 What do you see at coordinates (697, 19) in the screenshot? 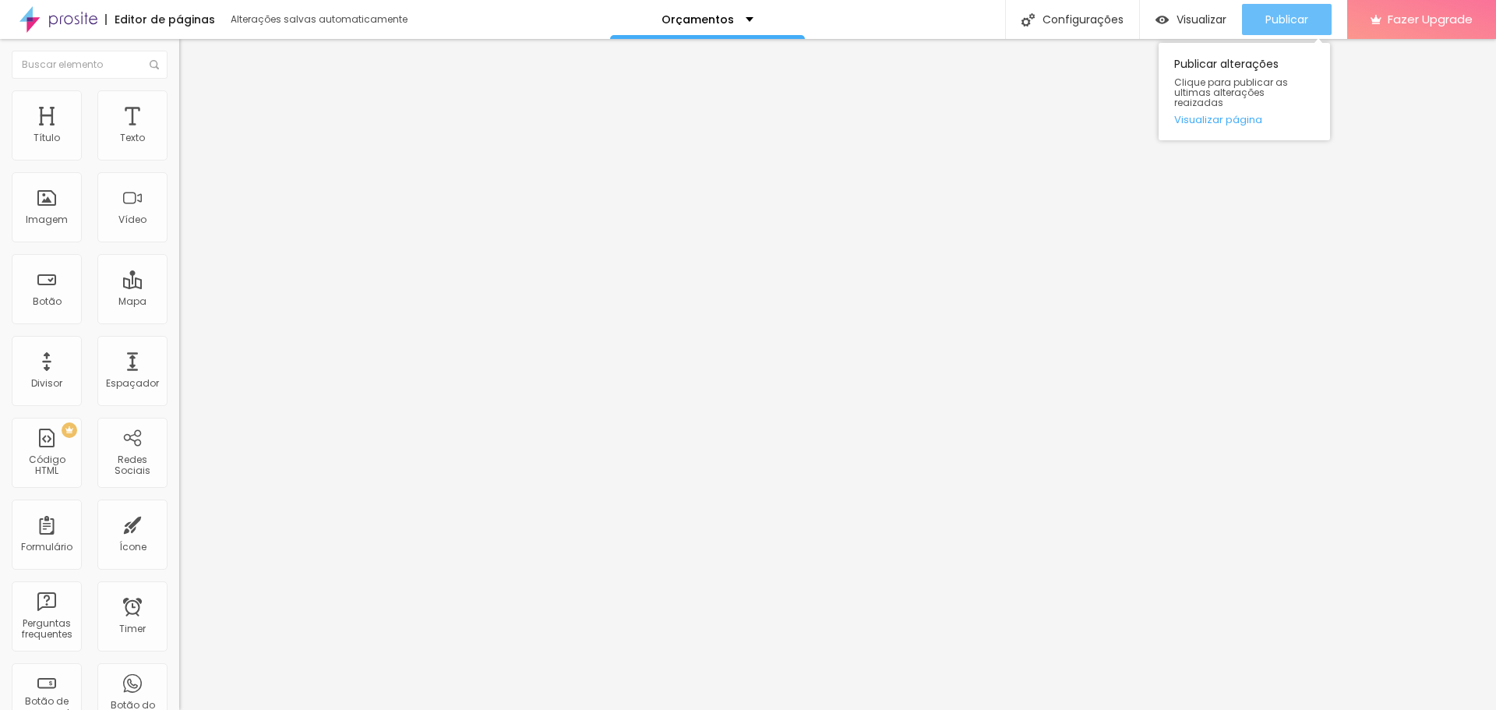
I see `p: Orçamentos` at bounding box center [697, 19].